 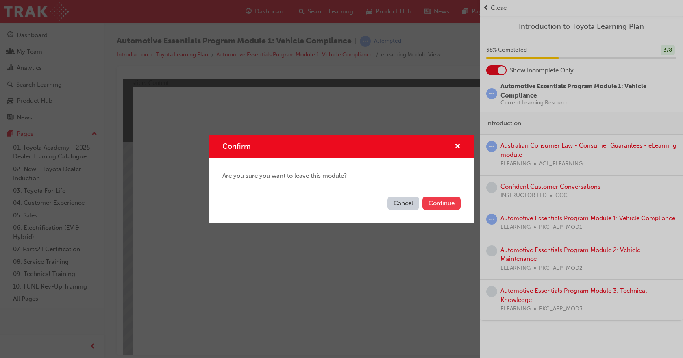 What do you see at coordinates (457, 147) in the screenshot?
I see `span: cross-icon` at bounding box center [457, 147].